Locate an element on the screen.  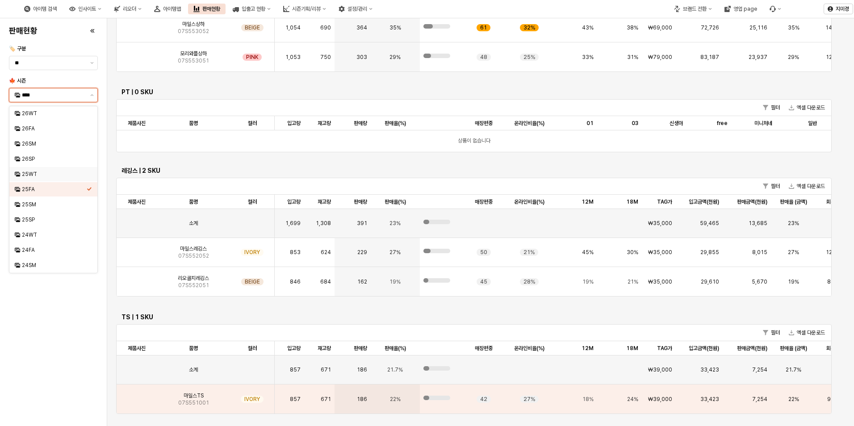
div: 브랜드 전환 is located at coordinates (695, 9).